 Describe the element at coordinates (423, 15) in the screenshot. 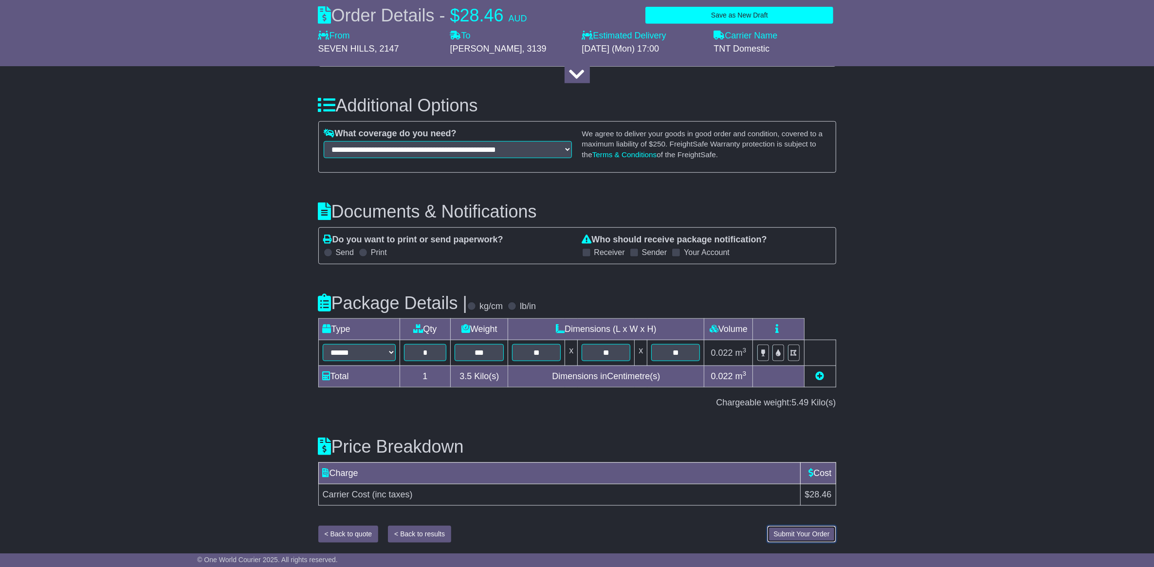

I see `div: Order Details -` at that location.